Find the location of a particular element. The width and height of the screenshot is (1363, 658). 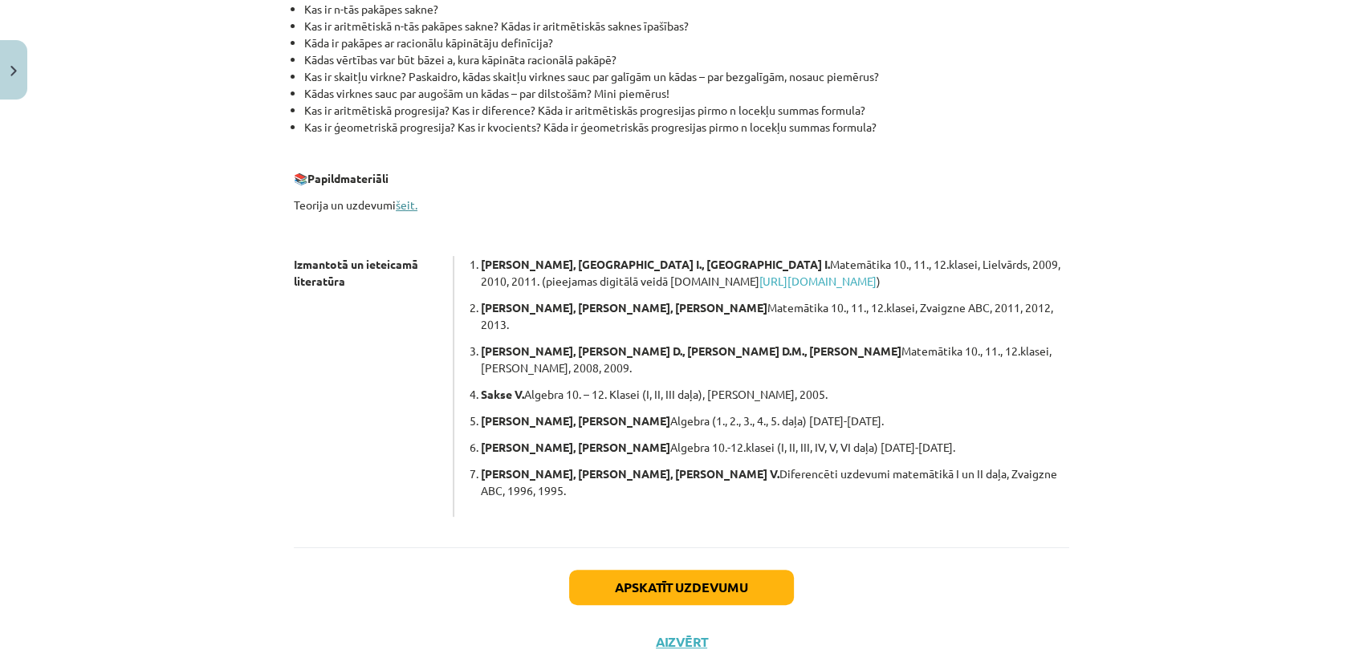

button: Aizvērt is located at coordinates (682, 642).